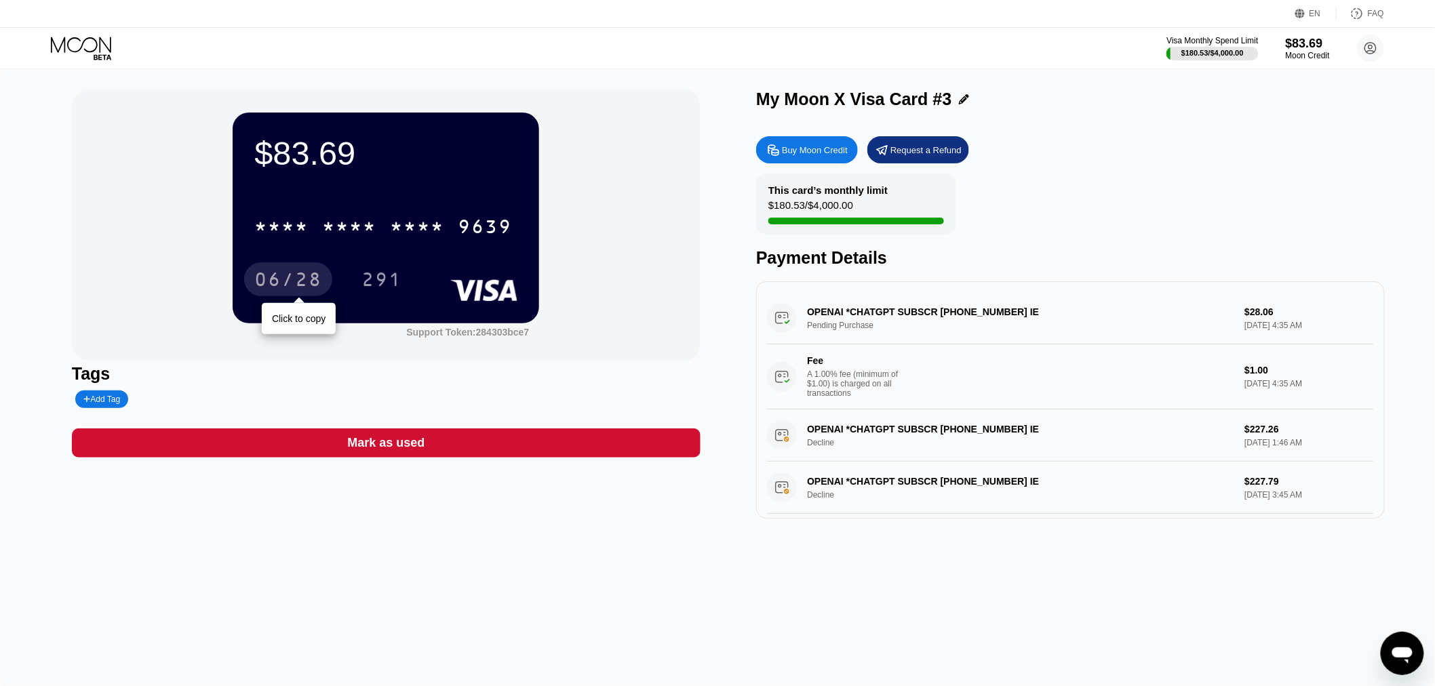  Describe the element at coordinates (386, 374) in the screenshot. I see `div: Tags` at that location.